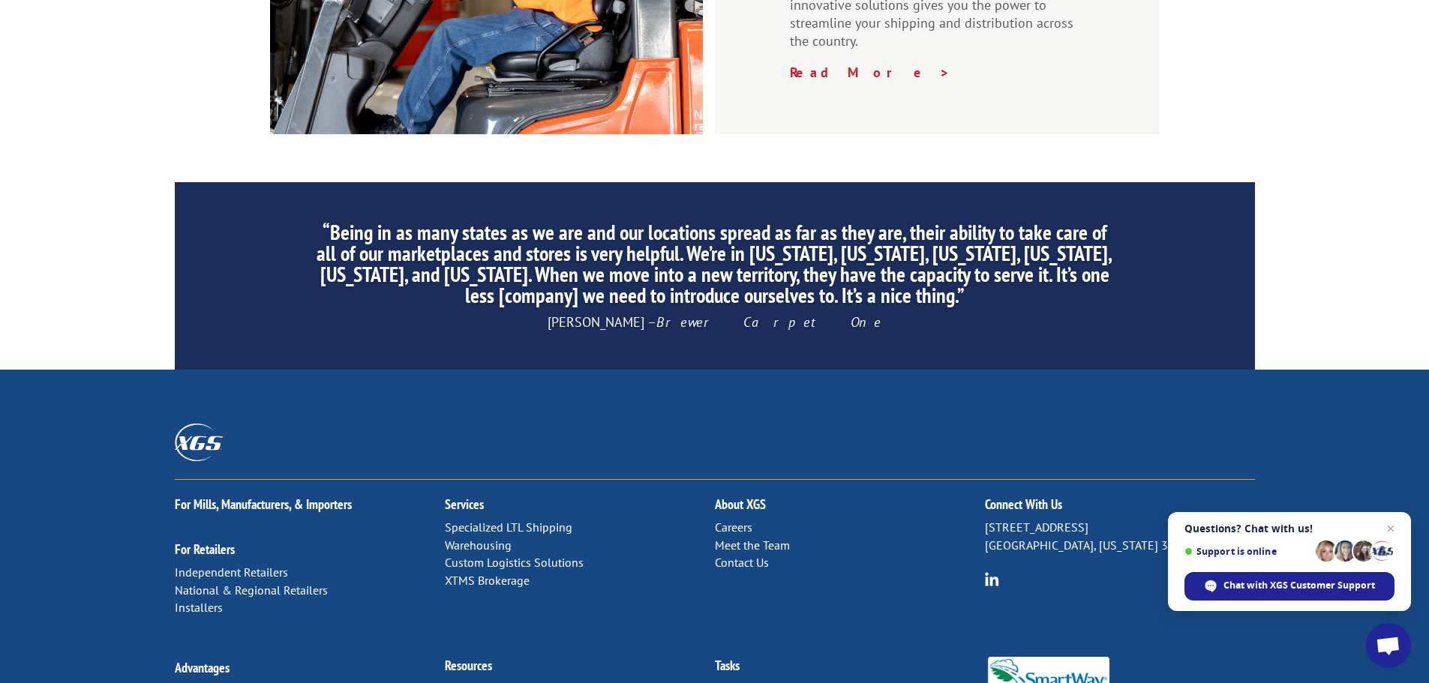 This screenshot has height=683, width=1429. I want to click on a: For Retailers, so click(205, 549).